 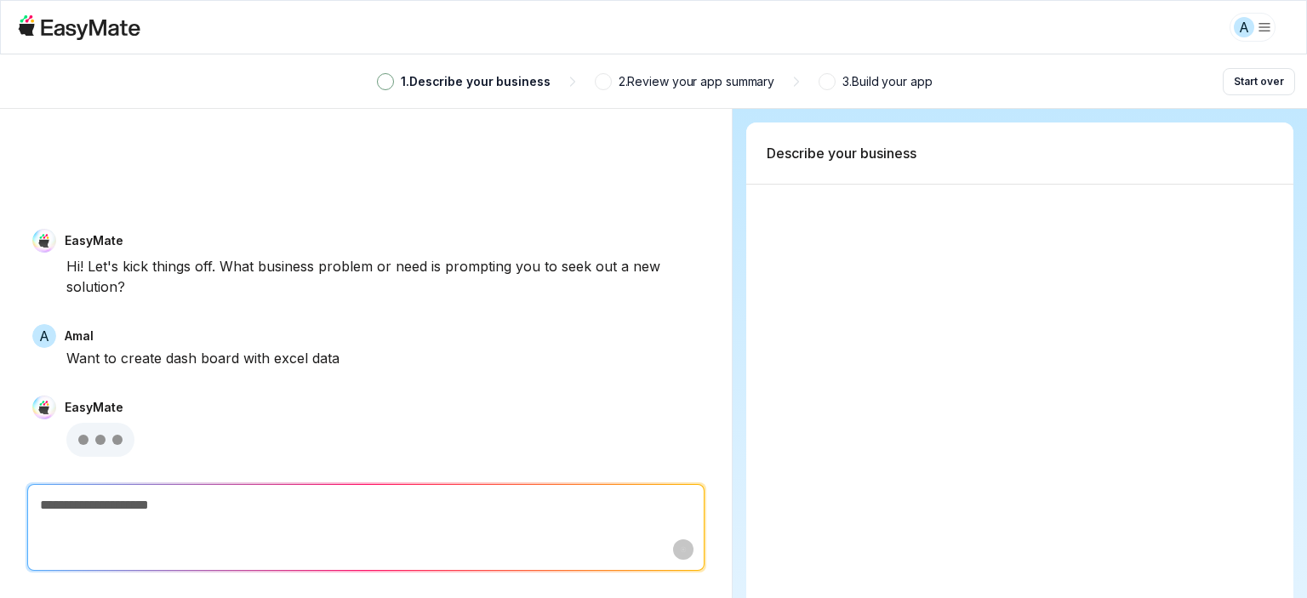 I want to click on div: Want to create dash board with excel data, so click(x=343, y=358).